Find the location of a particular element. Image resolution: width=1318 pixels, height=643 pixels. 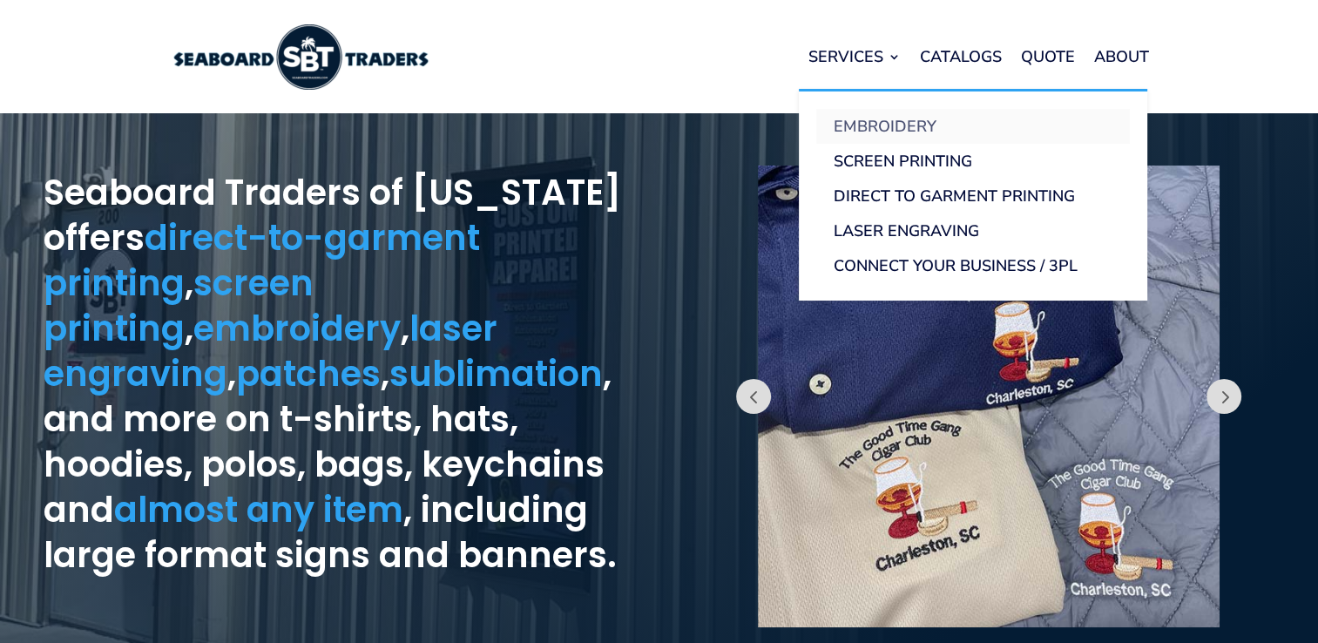

a: Direct to Garment Printing is located at coordinates (973, 196).